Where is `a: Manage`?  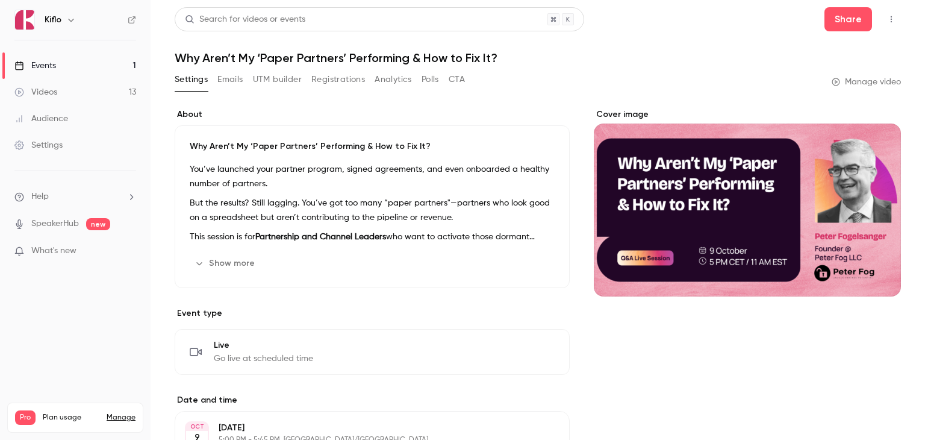 a: Manage is located at coordinates (121, 417).